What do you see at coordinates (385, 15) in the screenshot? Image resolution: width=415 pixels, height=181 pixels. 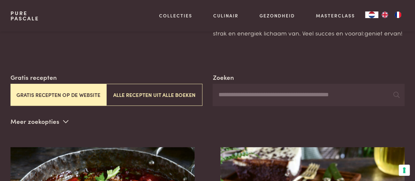 I see `aside: Language selected: Nederlands` at bounding box center [385, 15].